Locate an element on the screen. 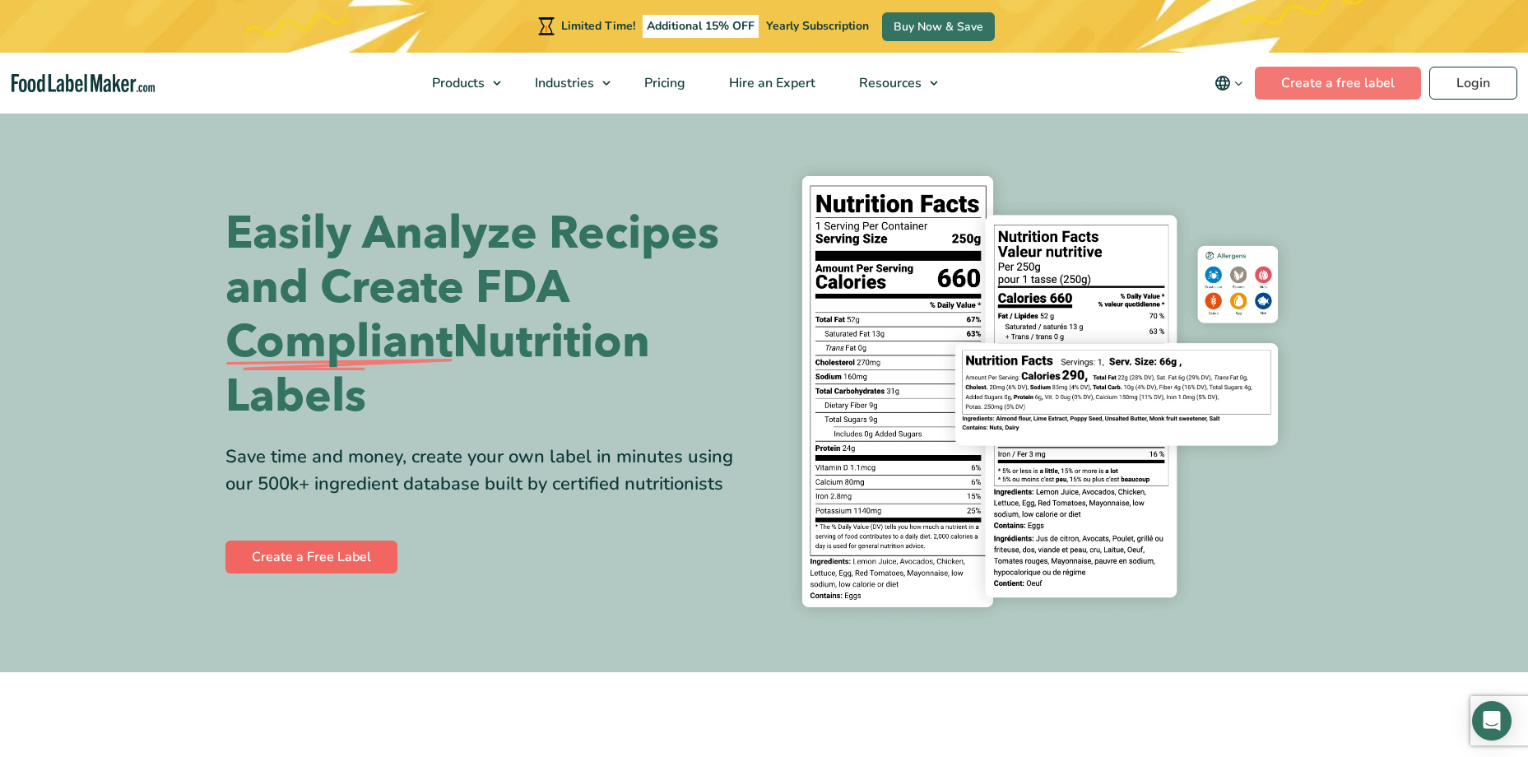 Image resolution: width=1528 pixels, height=757 pixels. a: Buy Now & Save is located at coordinates (938, 26).